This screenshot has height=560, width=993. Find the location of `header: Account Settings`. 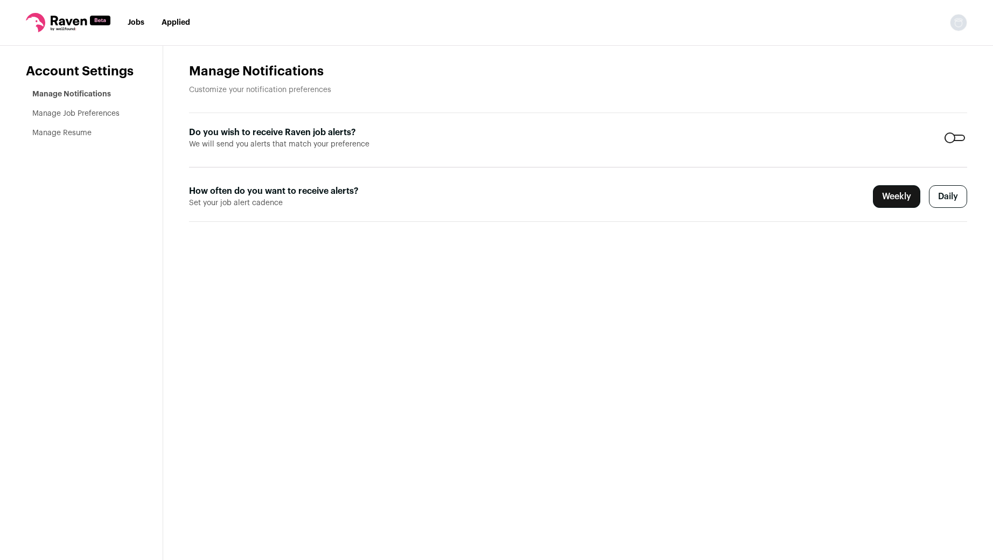

header: Account Settings is located at coordinates (81, 72).